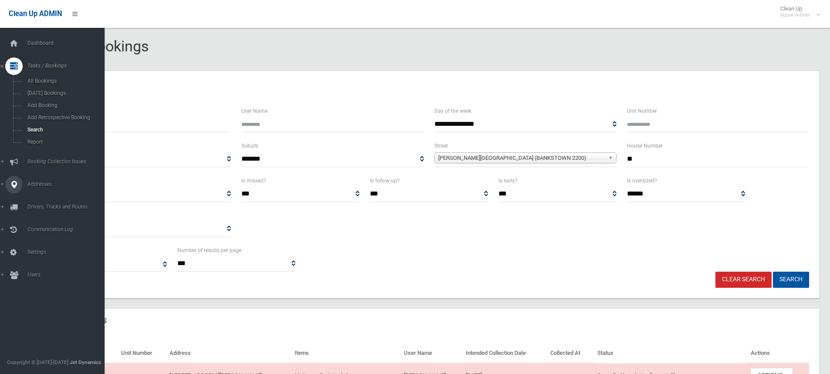 The height and width of the screenshot is (374, 830). I want to click on span: Clean Up ADMIN, so click(35, 14).